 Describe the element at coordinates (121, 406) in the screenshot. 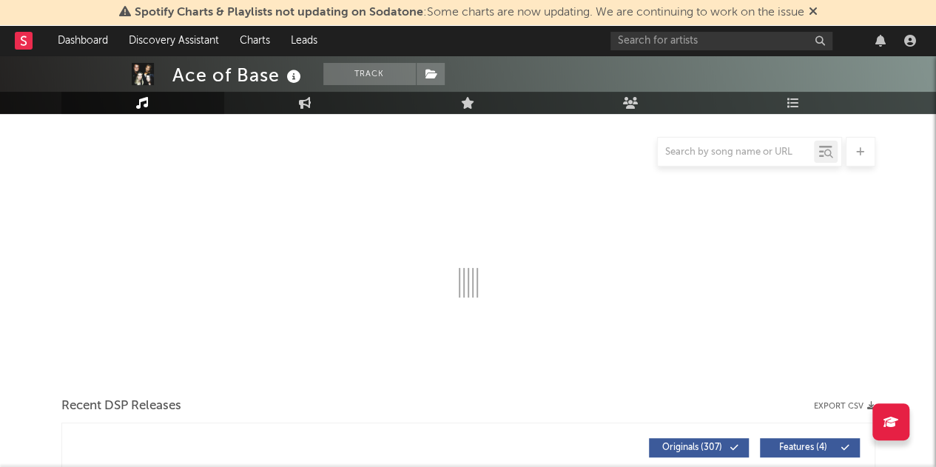

I see `span: Recent DSP Releases` at that location.